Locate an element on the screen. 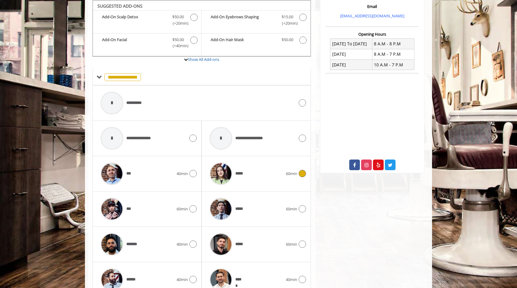  h3: Email is located at coordinates (372, 6).